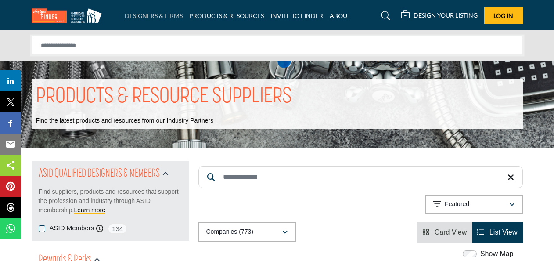  What do you see at coordinates (504, 232) in the screenshot?
I see `span: List View` at bounding box center [504, 232].